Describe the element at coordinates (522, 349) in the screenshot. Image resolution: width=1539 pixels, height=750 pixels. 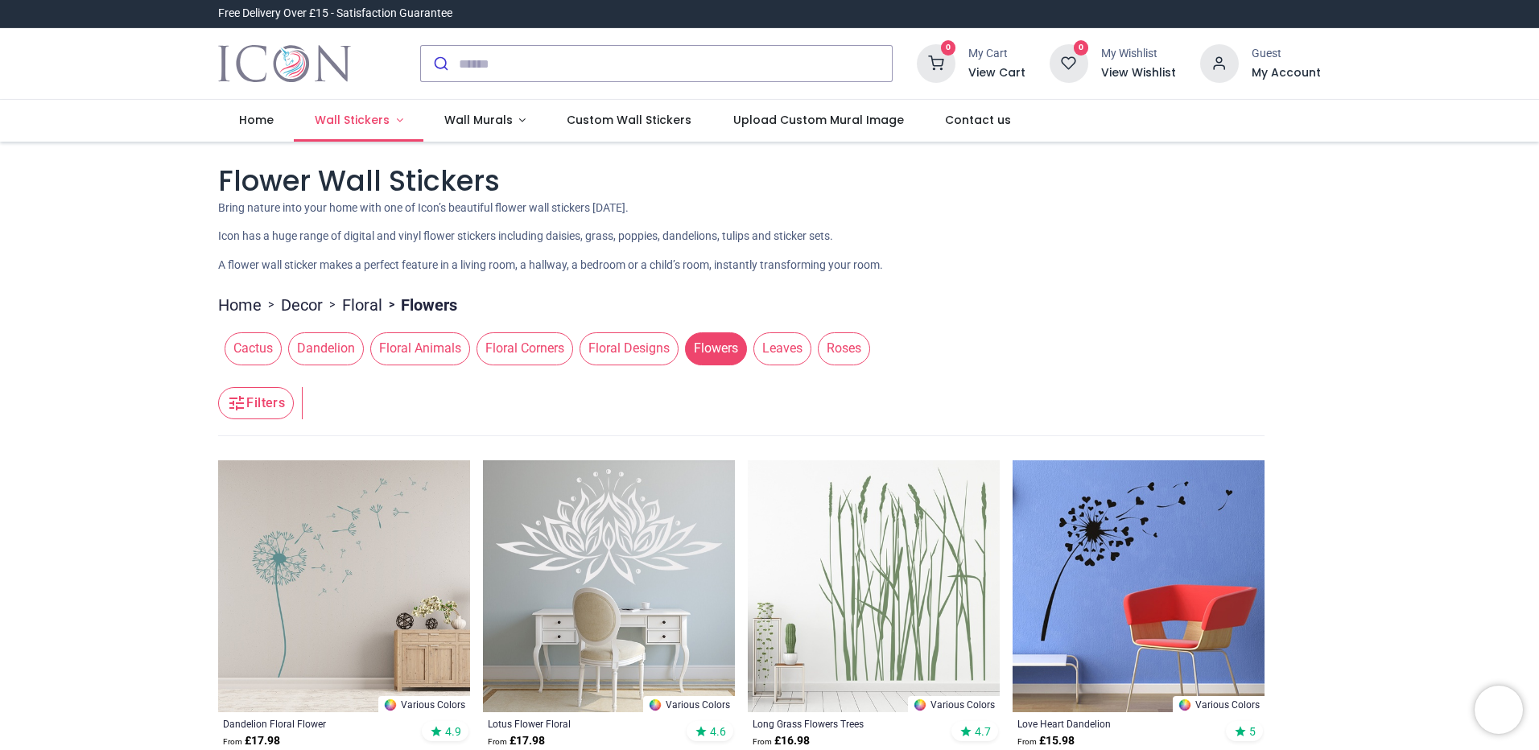
I see `button: Floral Corners` at that location.